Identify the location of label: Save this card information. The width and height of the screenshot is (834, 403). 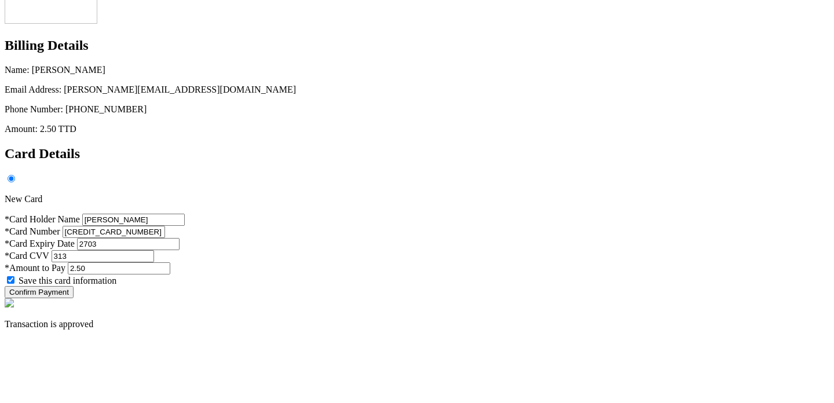
(67, 280).